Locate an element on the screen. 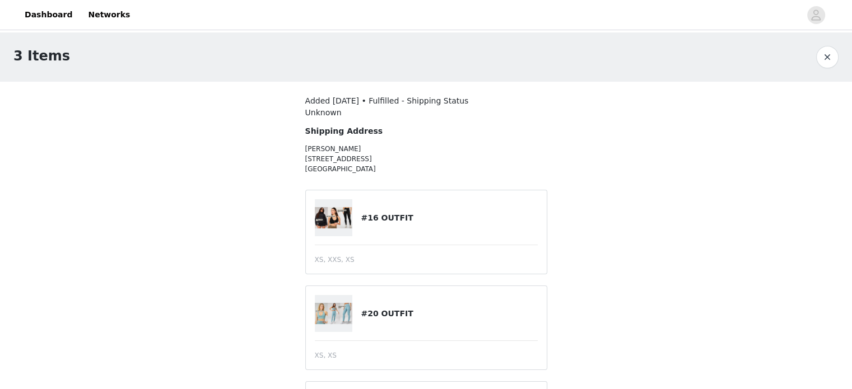 The height and width of the screenshot is (389, 852). span: XS, XXS, XS is located at coordinates (334, 260).